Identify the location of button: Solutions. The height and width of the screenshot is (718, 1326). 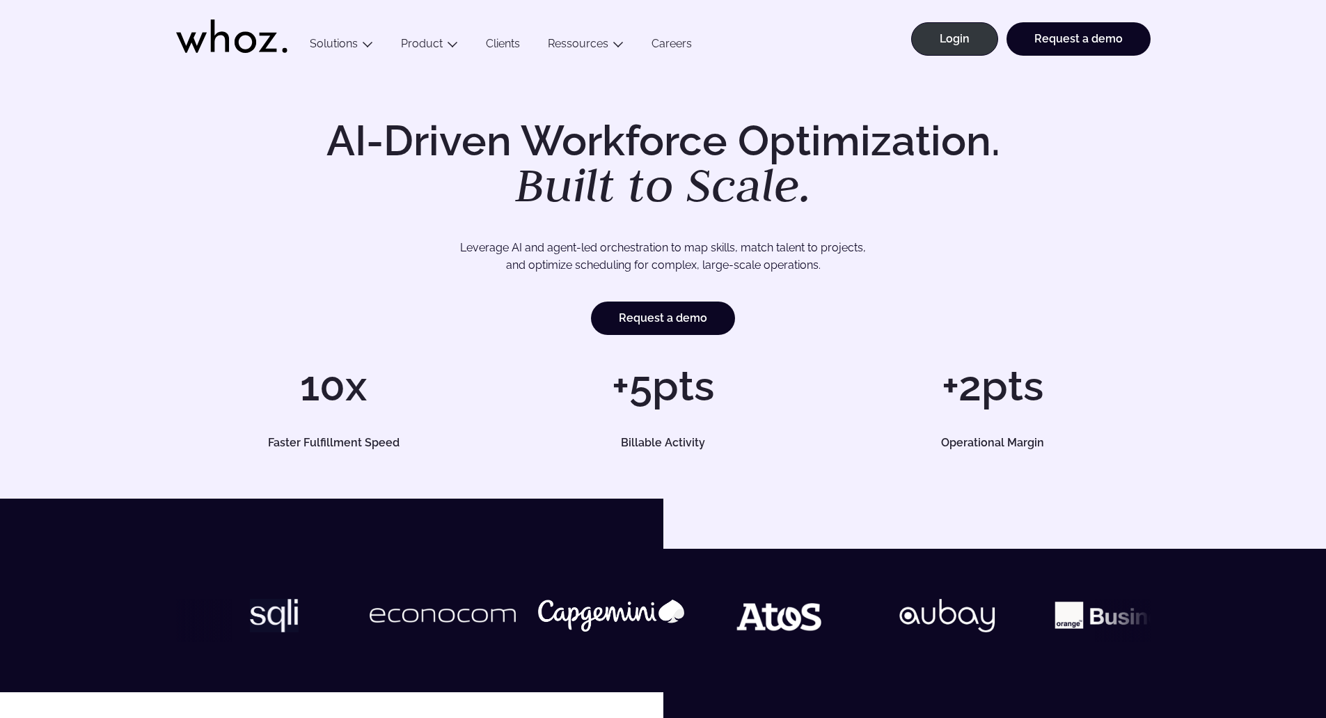
(341, 46).